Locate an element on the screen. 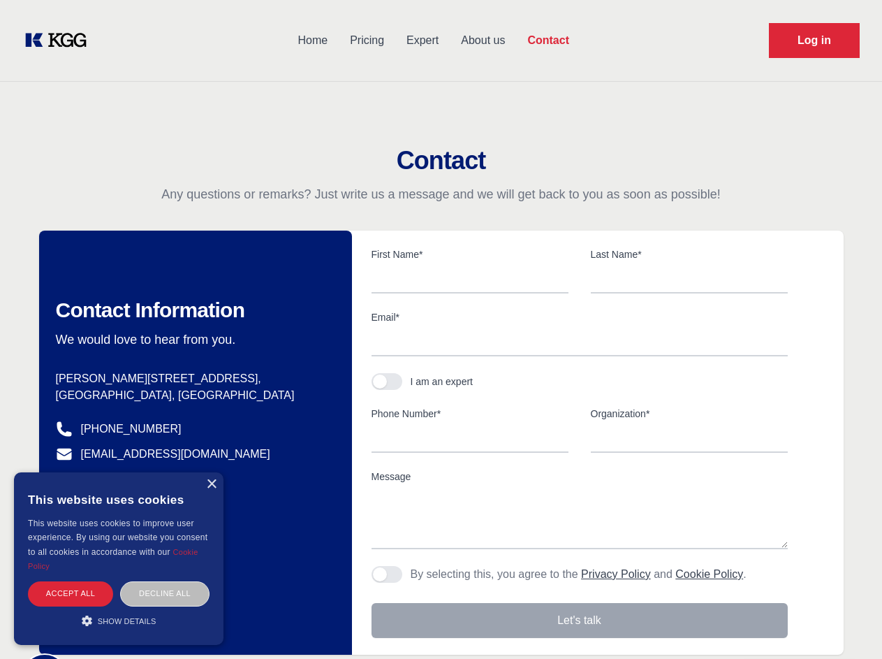 The width and height of the screenshot is (882, 659). a: Expert is located at coordinates (423, 41).